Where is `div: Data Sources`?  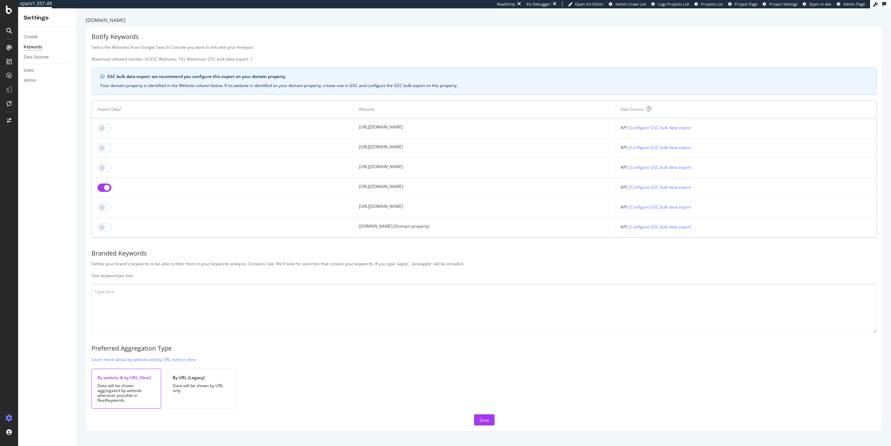
div: Data Sources is located at coordinates (36, 57).